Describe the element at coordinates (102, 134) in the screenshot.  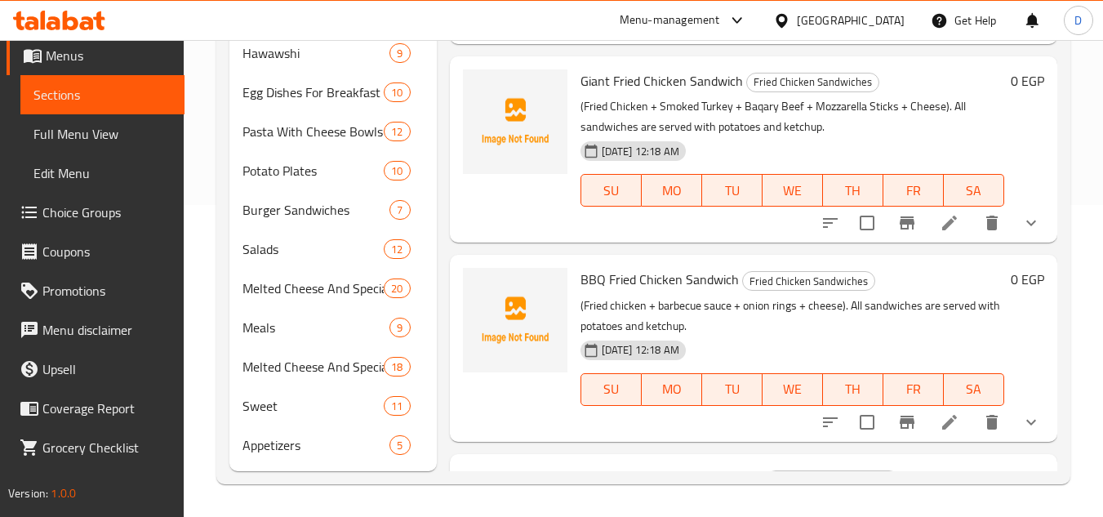
I see `a: Full Menu View` at that location.